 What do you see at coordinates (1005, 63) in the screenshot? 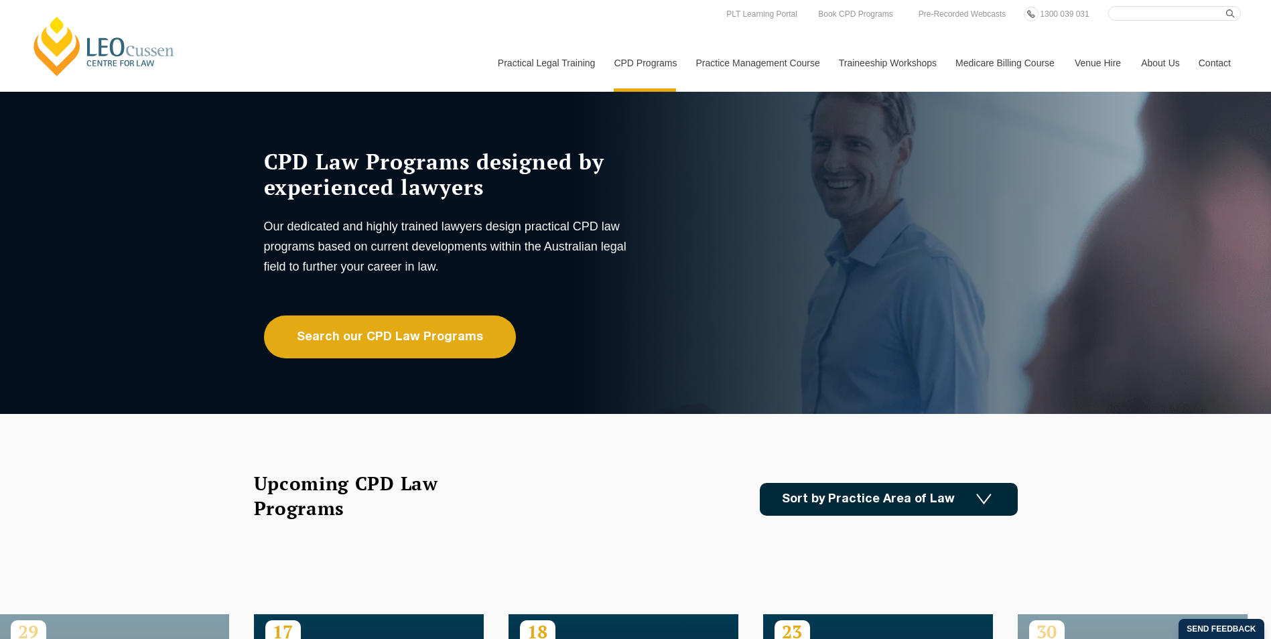
I see `a: Medicare Billing Course` at bounding box center [1005, 63].